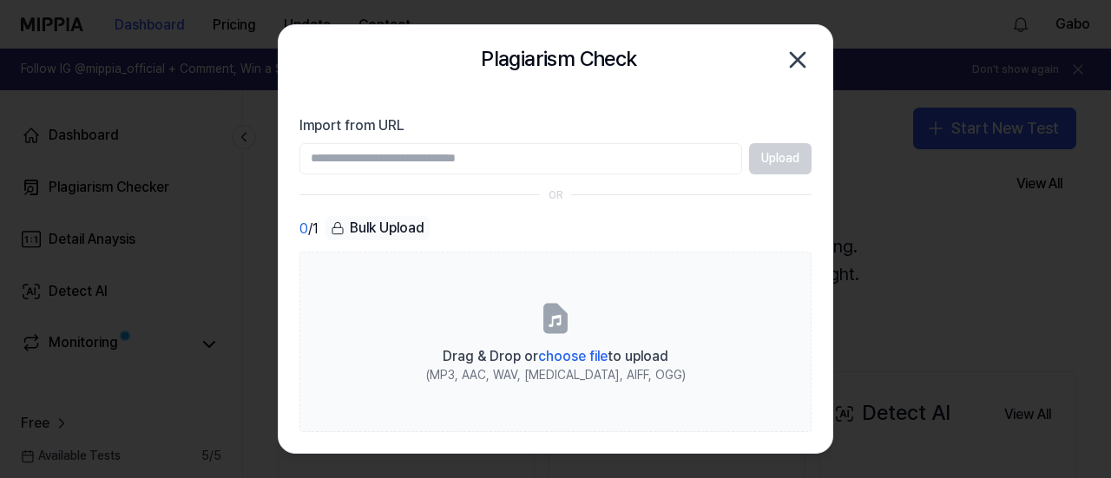 Image resolution: width=1111 pixels, height=478 pixels. What do you see at coordinates (555, 356) in the screenshot?
I see `span: Drag & Drop or to upload` at bounding box center [555, 356].